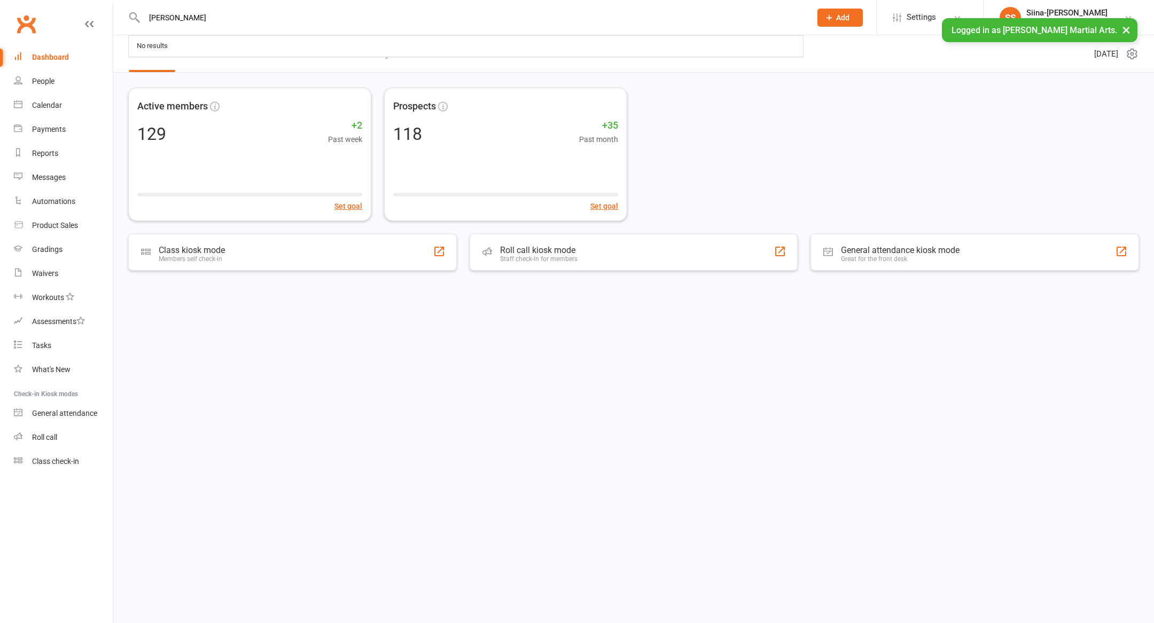 The width and height of the screenshot is (1154, 623). I want to click on div: SS, so click(1010, 18).